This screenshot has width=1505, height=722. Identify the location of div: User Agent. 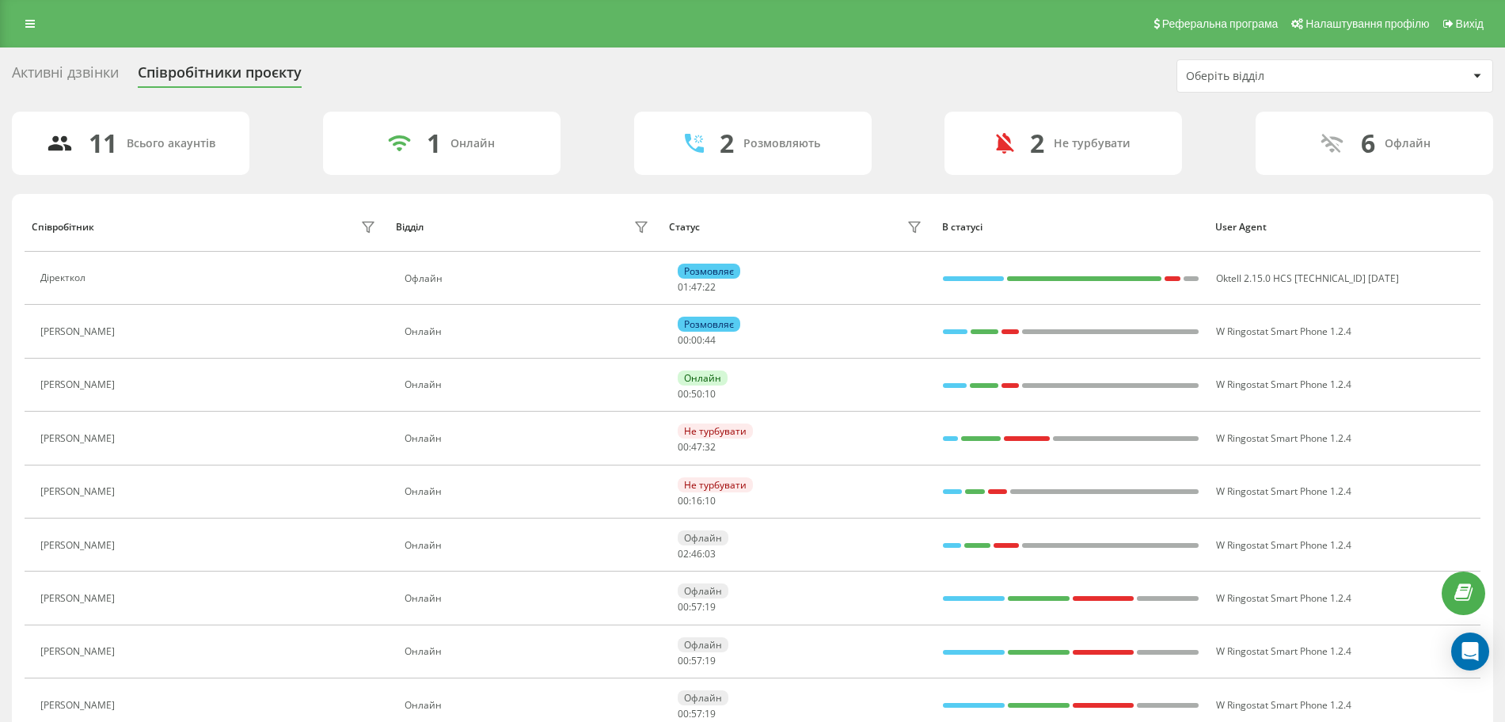
(1345, 227).